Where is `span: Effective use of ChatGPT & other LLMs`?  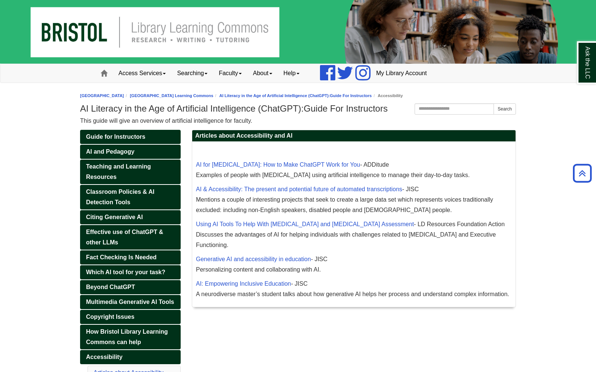 span: Effective use of ChatGPT & other LLMs is located at coordinates (124, 237).